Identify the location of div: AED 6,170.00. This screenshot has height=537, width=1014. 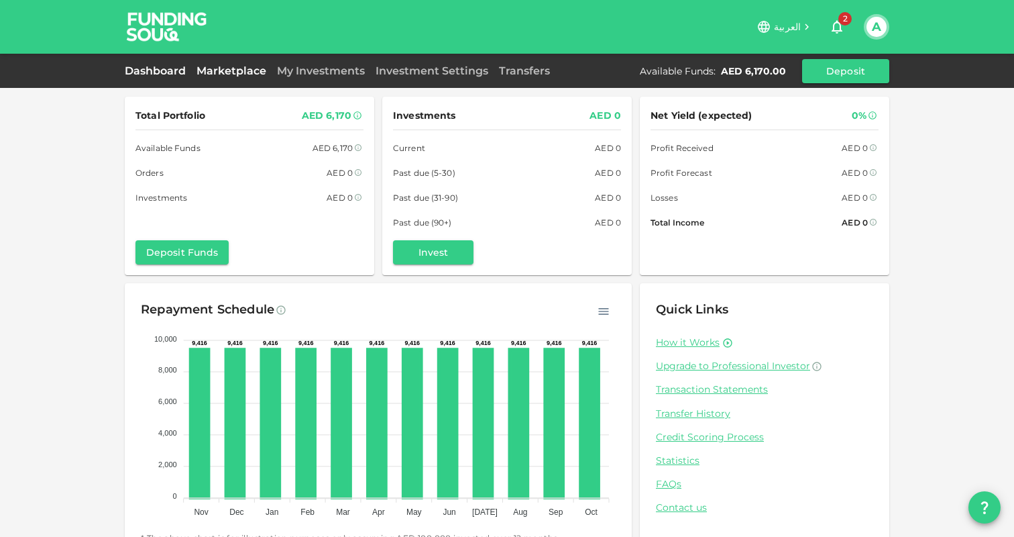
(753, 71).